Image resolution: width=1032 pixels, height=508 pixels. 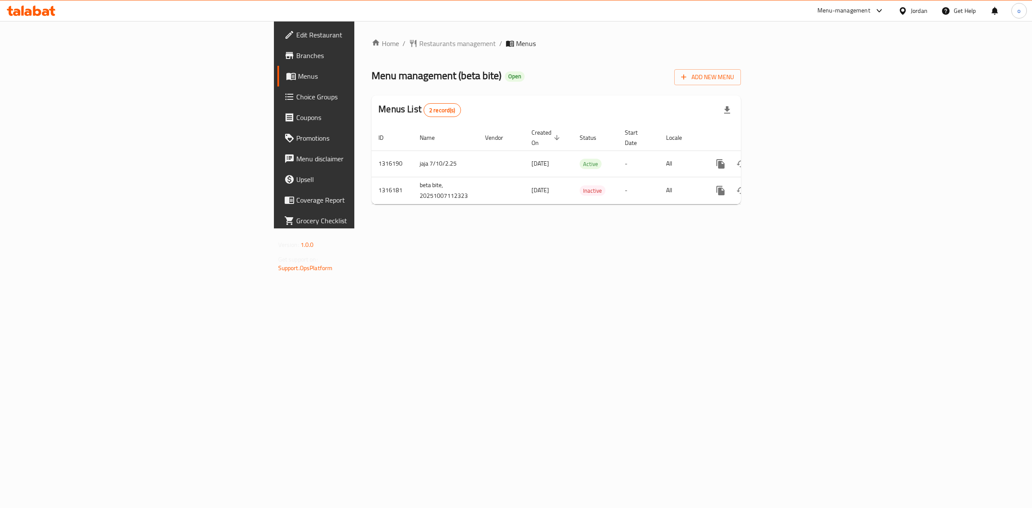 I want to click on a: Support.OpsPlatform, so click(x=305, y=268).